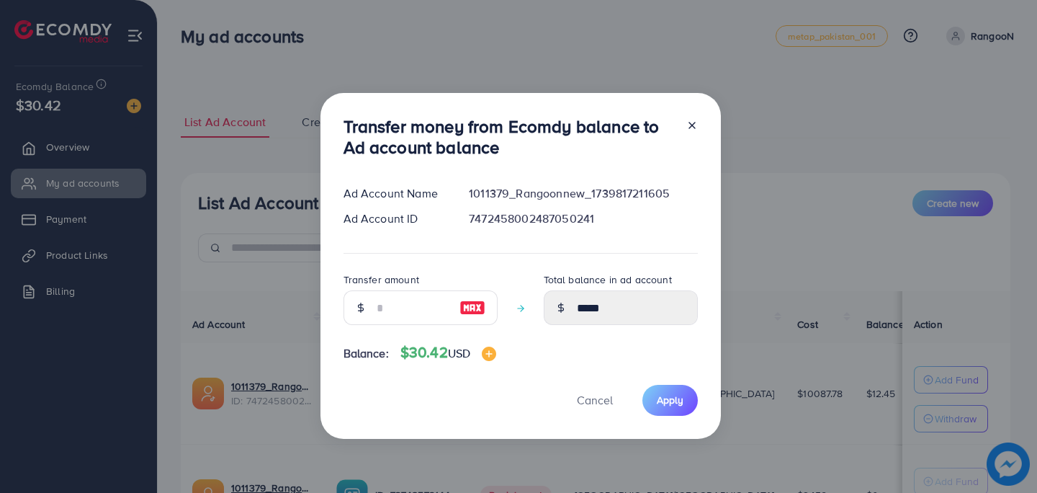 The width and height of the screenshot is (1037, 493). Describe the element at coordinates (608, 280) in the screenshot. I see `label: Total balance in ad account` at that location.